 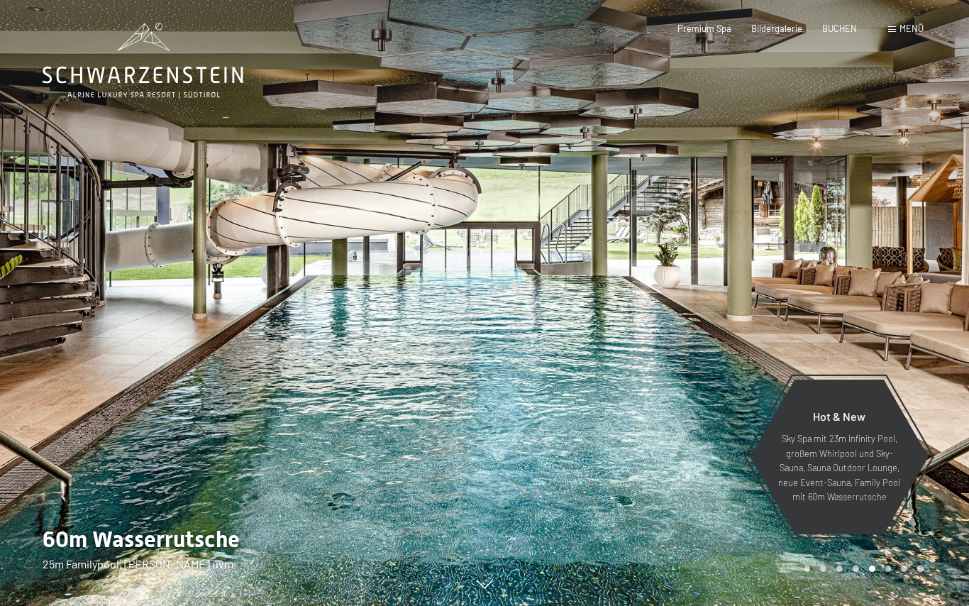 What do you see at coordinates (705, 28) in the screenshot?
I see `span: Premium Spa` at bounding box center [705, 28].